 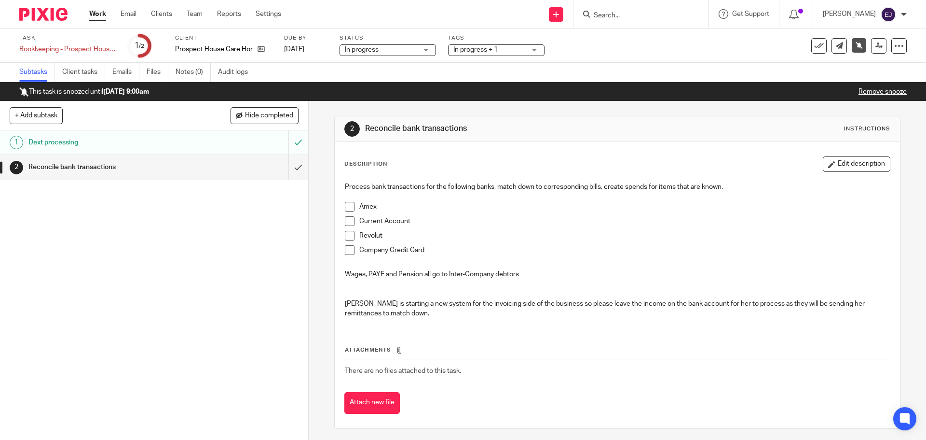 I want to click on small: /2, so click(x=141, y=46).